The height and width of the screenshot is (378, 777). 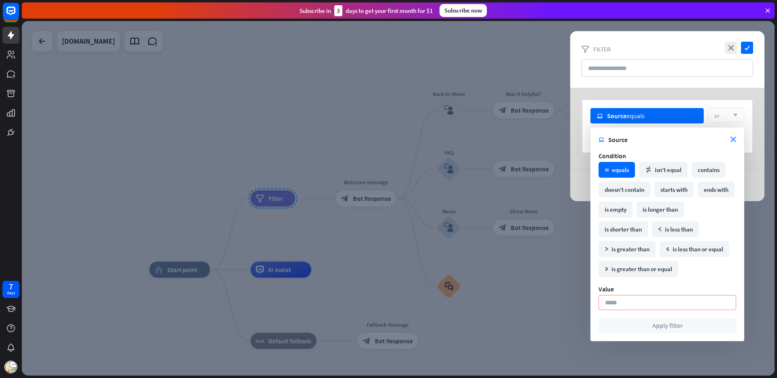 I want to click on span: Filter, so click(x=602, y=49).